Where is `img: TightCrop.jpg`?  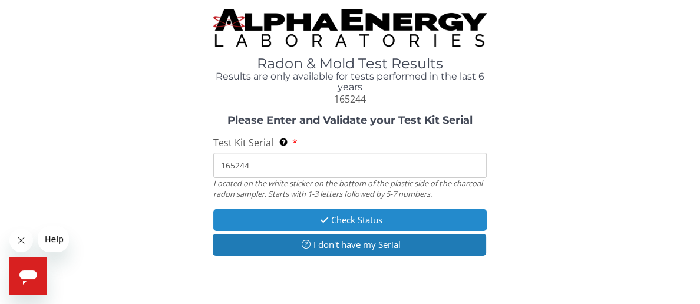 img: TightCrop.jpg is located at coordinates (349, 28).